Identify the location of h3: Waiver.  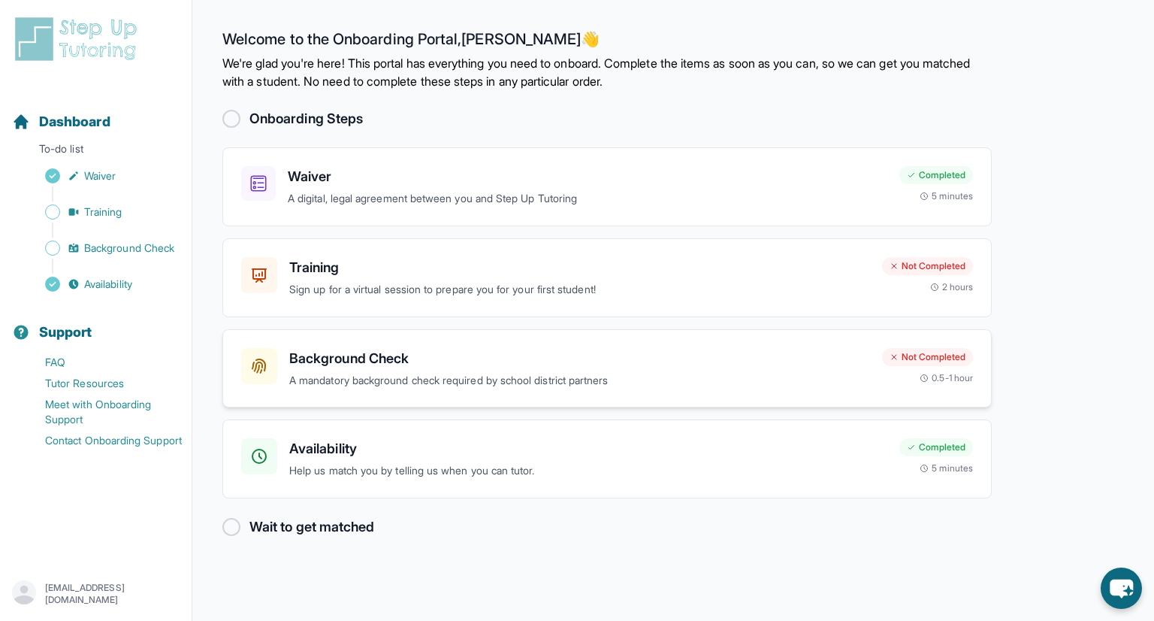
(587, 177).